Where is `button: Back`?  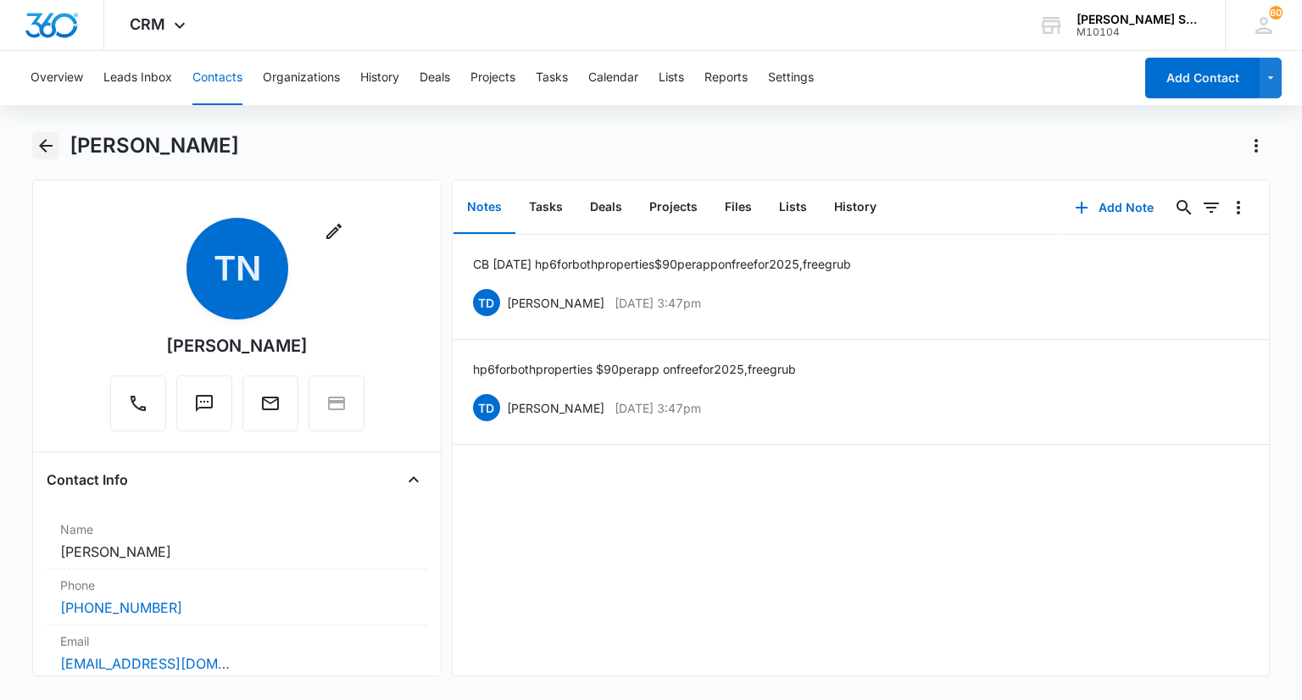
button: Back is located at coordinates (45, 146).